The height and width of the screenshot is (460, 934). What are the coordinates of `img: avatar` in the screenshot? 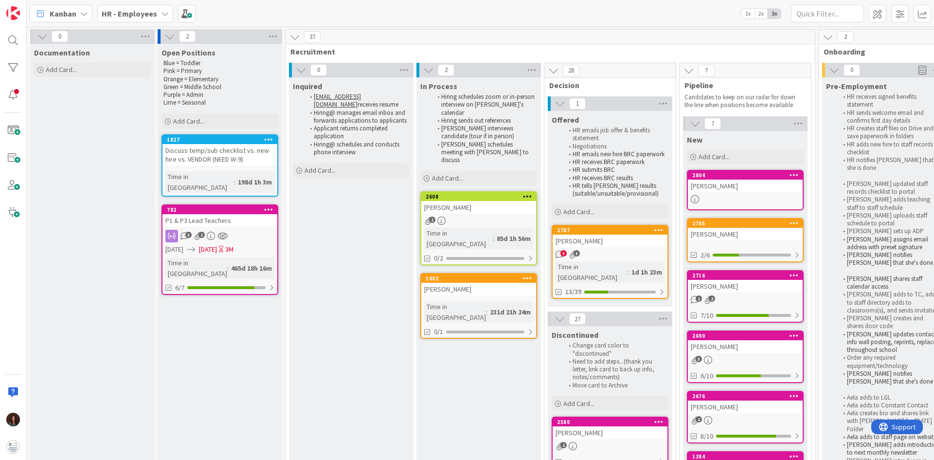 It's located at (13, 447).